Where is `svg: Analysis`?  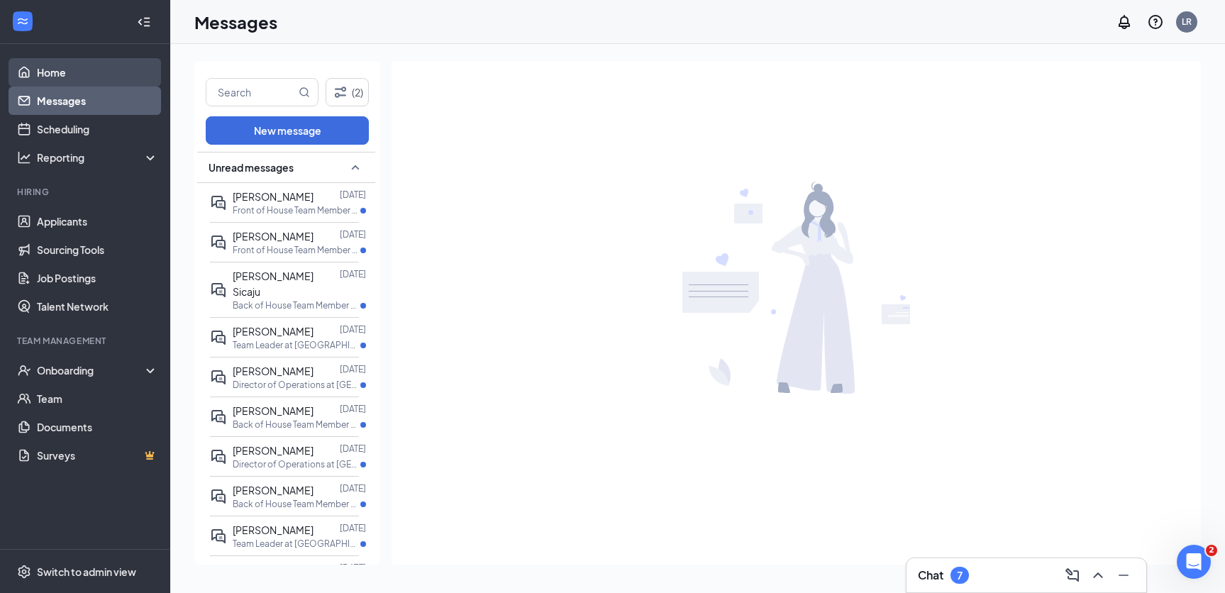 svg: Analysis is located at coordinates (24, 157).